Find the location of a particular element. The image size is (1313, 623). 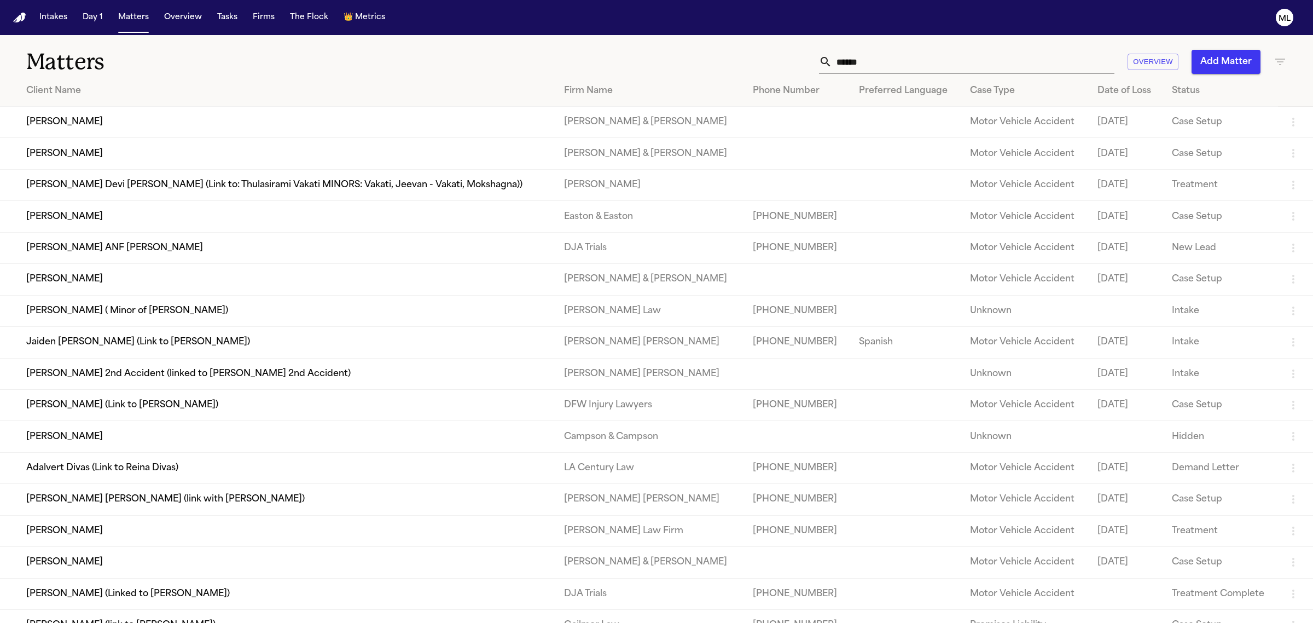

button: Matters is located at coordinates (133, 18).